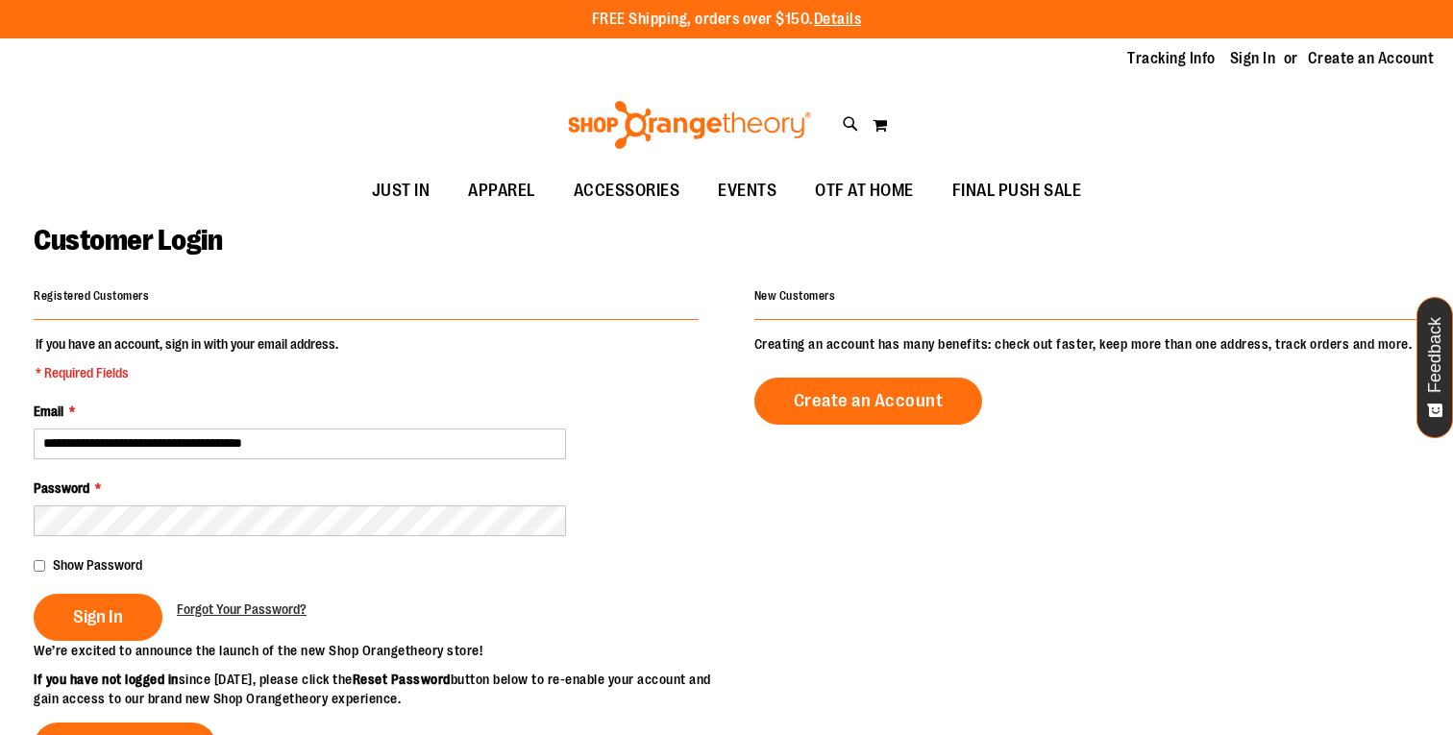 Image resolution: width=1453 pixels, height=735 pixels. What do you see at coordinates (106, 679) in the screenshot?
I see `strong: If you have not logged in` at bounding box center [106, 679].